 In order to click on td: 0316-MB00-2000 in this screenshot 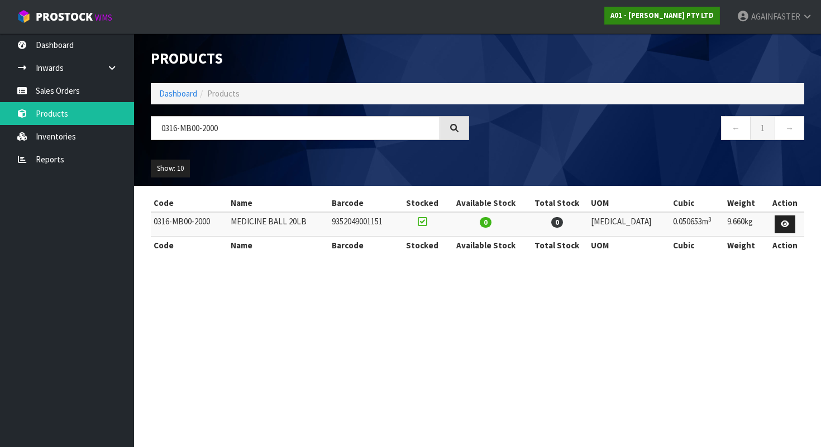, I will do `click(189, 224)`.